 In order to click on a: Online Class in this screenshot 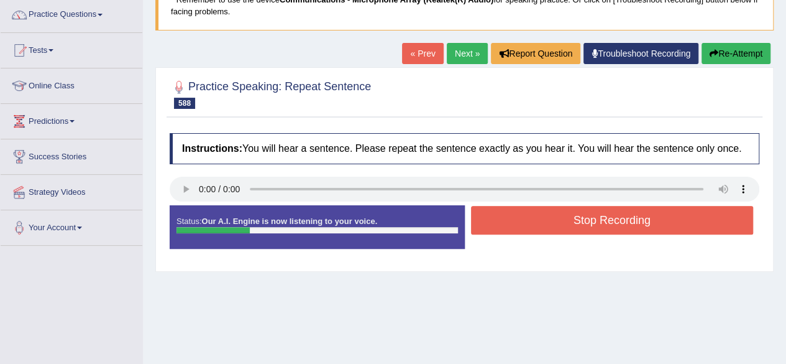, I will do `click(71, 84)`.